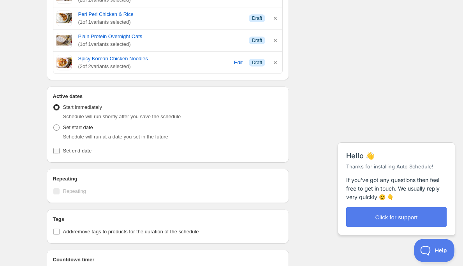  I want to click on span: Add/remove tags to products for the duration of the schedule, so click(131, 232).